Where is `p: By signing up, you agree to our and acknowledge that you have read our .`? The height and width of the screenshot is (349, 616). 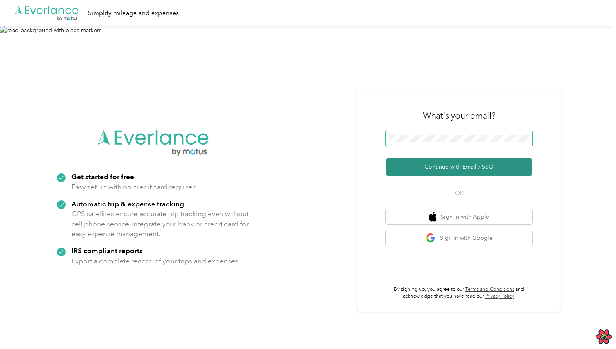 p: By signing up, you agree to our and acknowledge that you have read our . is located at coordinates (459, 293).